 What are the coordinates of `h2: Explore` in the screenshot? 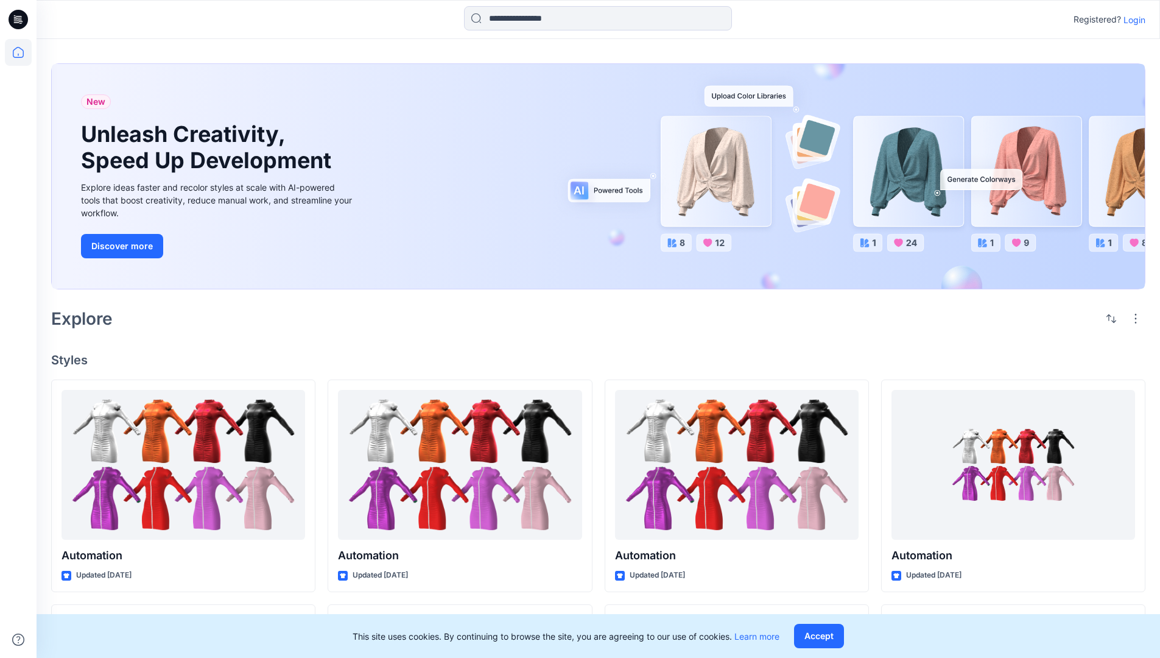 It's located at (82, 319).